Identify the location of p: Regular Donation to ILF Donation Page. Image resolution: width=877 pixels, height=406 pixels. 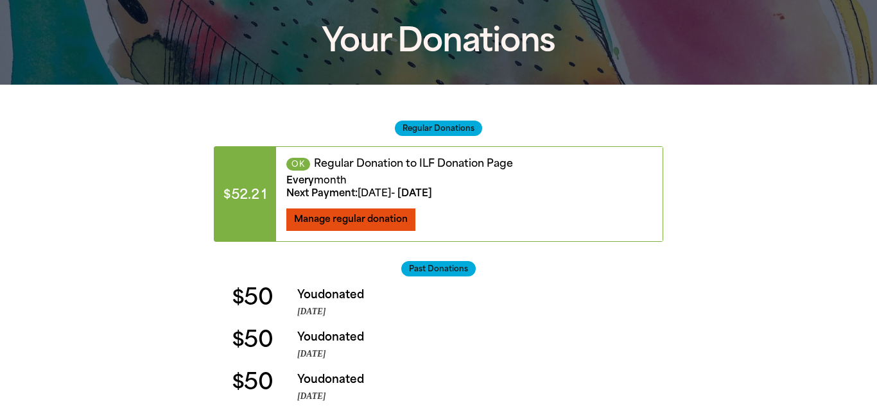
(469, 164).